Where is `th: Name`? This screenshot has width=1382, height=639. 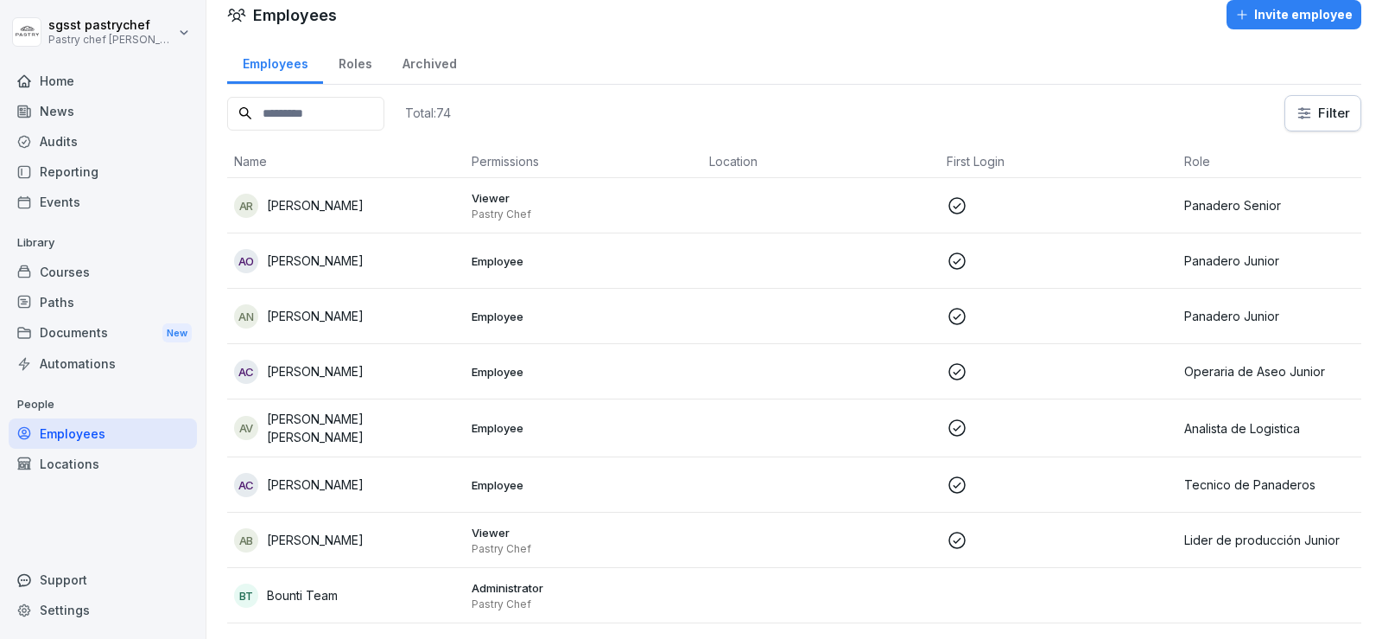 th: Name is located at coordinates (346, 162).